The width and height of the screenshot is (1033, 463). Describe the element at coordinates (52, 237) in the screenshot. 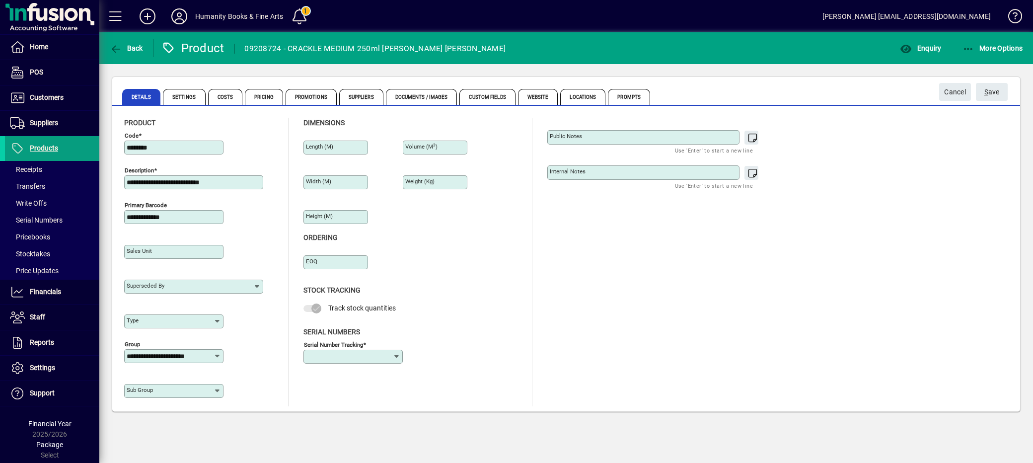

I see `a: Pricebooks` at that location.